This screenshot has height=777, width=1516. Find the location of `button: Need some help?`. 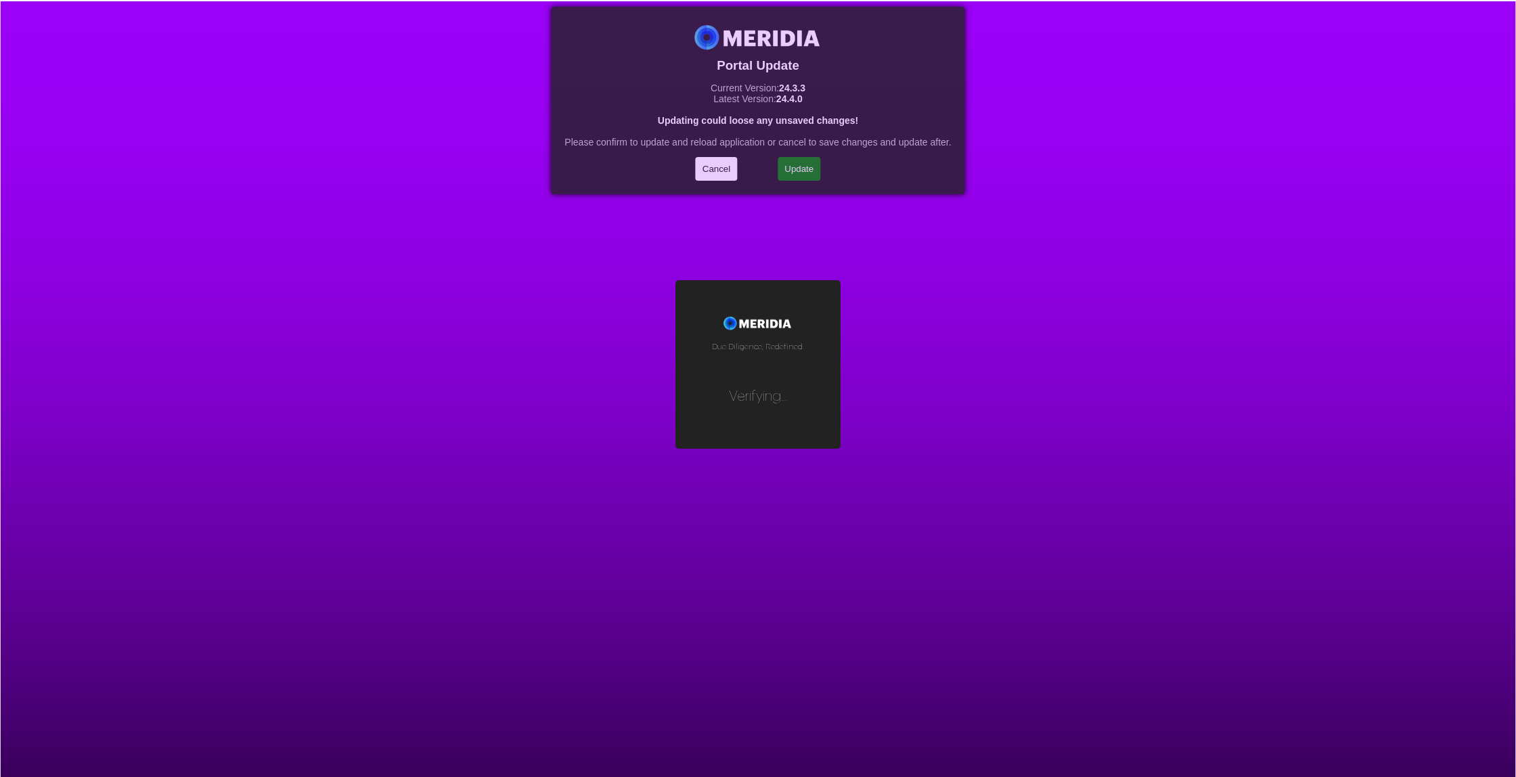

button: Need some help? is located at coordinates (758, 481).